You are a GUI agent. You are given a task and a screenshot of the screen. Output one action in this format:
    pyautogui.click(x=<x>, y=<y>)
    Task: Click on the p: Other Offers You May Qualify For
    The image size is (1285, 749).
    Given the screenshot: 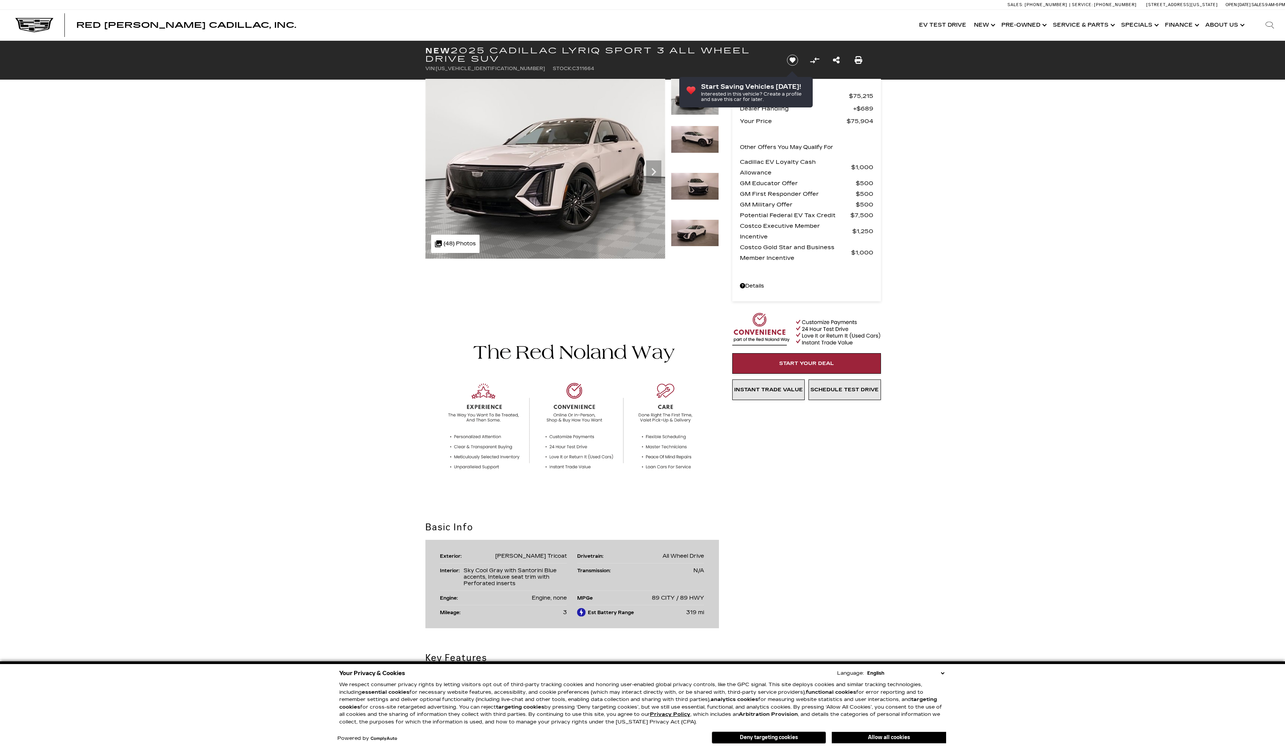 What is the action you would take?
    pyautogui.click(x=786, y=148)
    